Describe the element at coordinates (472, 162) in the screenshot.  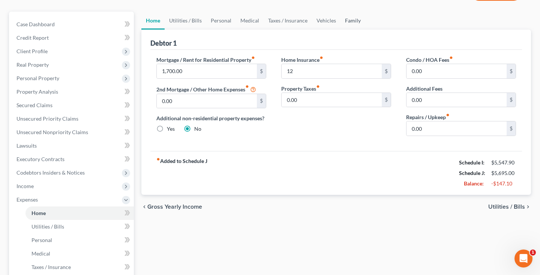
I see `strong: Schedule I:` at that location.